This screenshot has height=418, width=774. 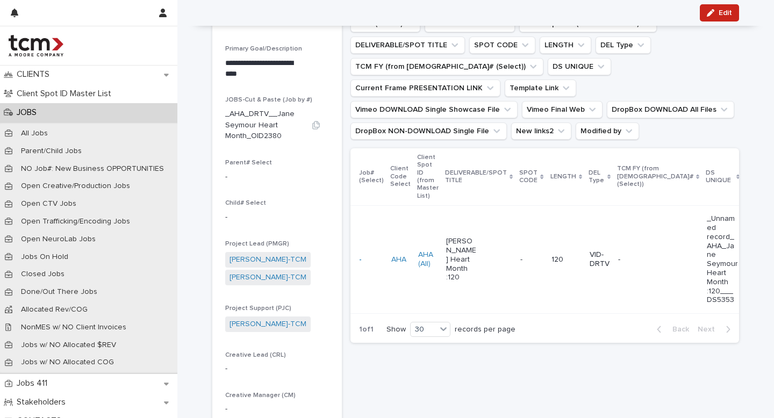 I want to click on button: DELIVERABLE/SPOT TITLE, so click(x=407, y=45).